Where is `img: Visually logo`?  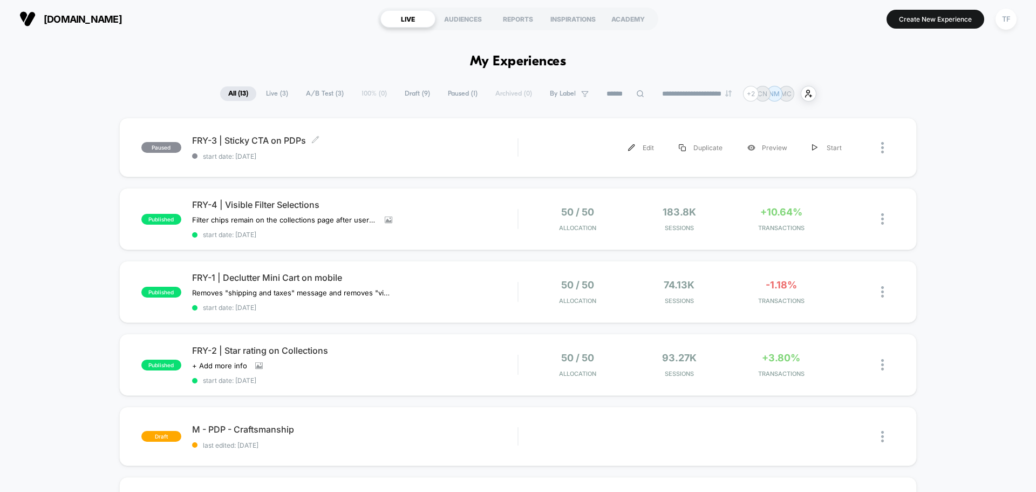
img: Visually logo is located at coordinates (28, 19).